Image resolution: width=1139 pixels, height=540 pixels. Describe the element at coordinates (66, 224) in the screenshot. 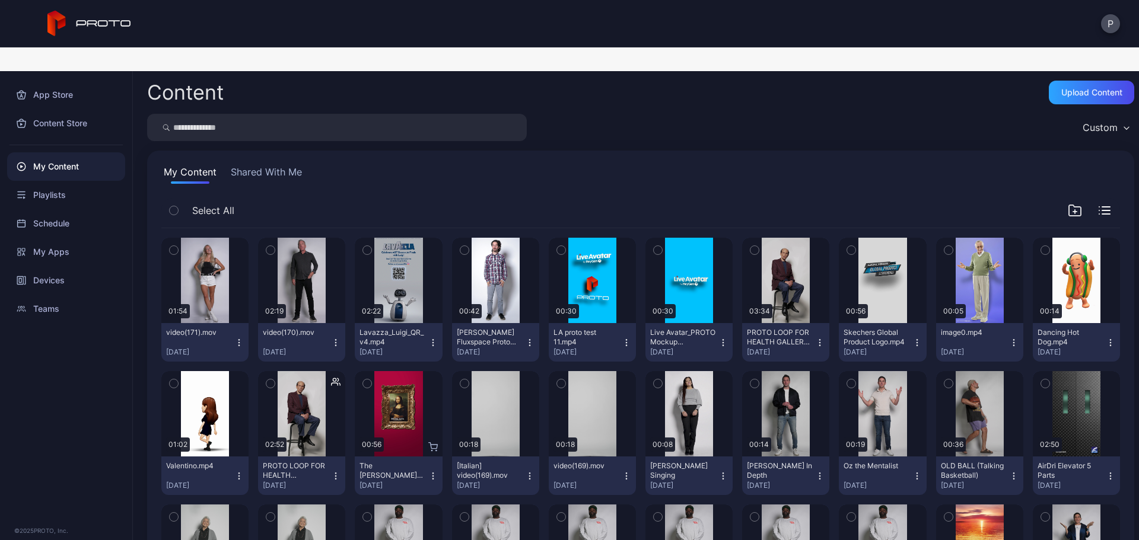

I see `div: Schedule` at that location.